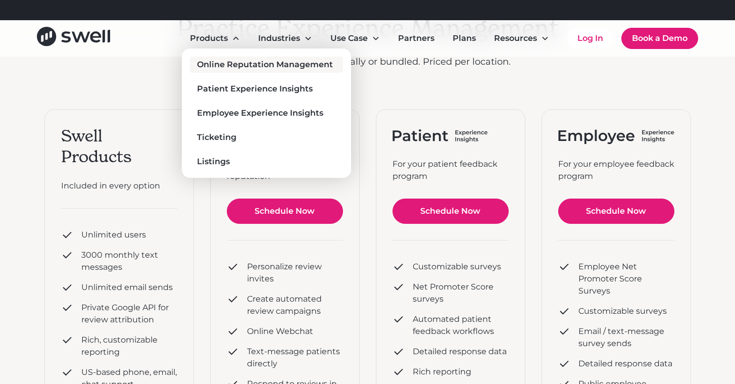 The width and height of the screenshot is (735, 384). I want to click on div: Employee Experience Insights, so click(260, 113).